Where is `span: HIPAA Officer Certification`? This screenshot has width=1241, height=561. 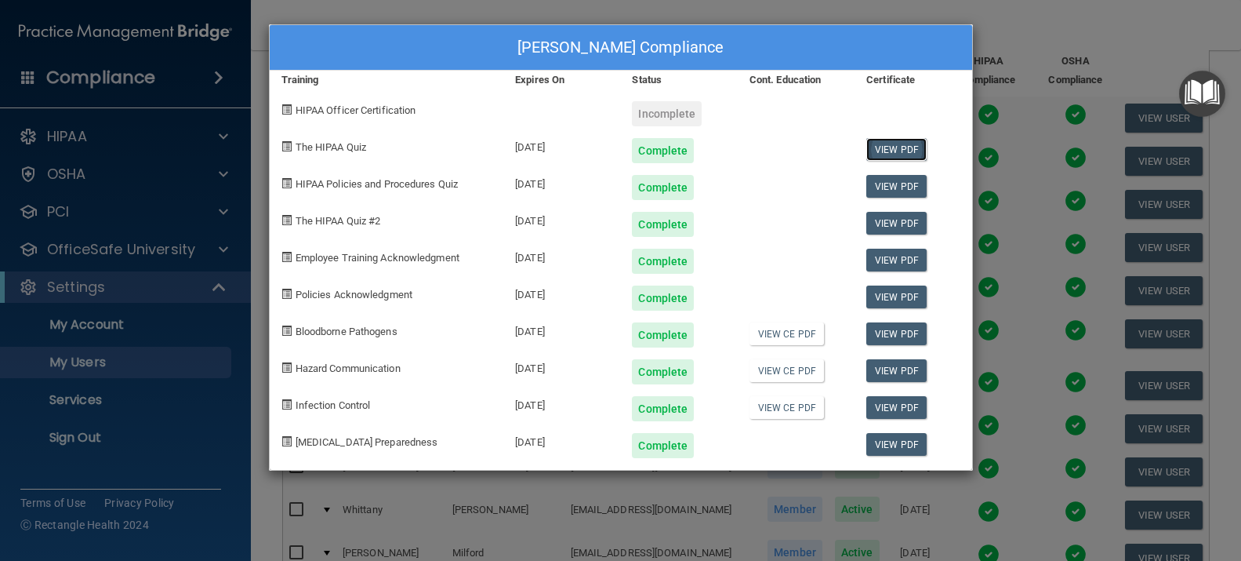 span: HIPAA Officer Certification is located at coordinates (356, 110).